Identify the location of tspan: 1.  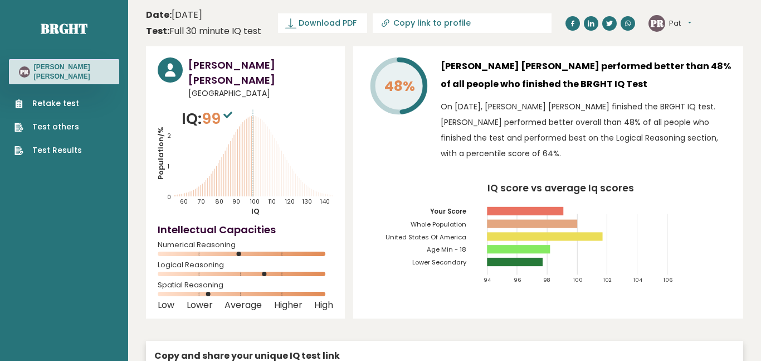
(168, 166).